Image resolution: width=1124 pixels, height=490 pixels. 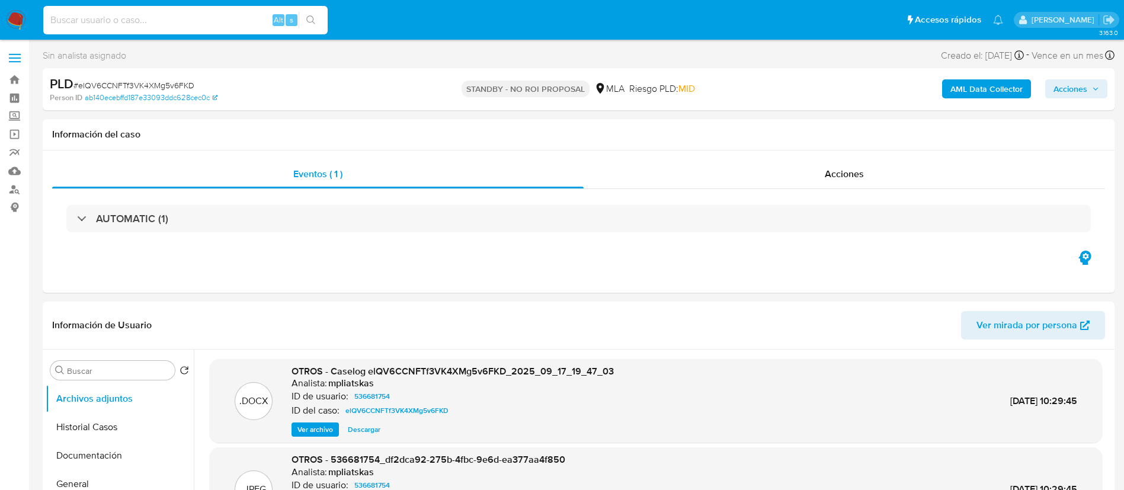 What do you see at coordinates (66, 98) in the screenshot?
I see `b: Person ID` at bounding box center [66, 98].